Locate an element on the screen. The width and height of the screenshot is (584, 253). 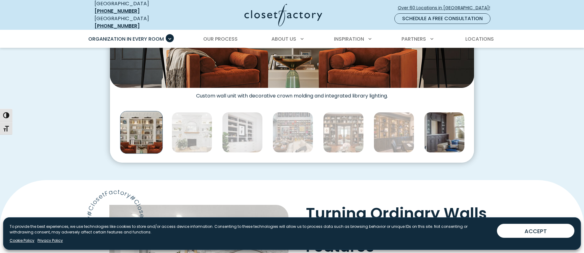
nav: Primary Menu is located at coordinates (292, 39).